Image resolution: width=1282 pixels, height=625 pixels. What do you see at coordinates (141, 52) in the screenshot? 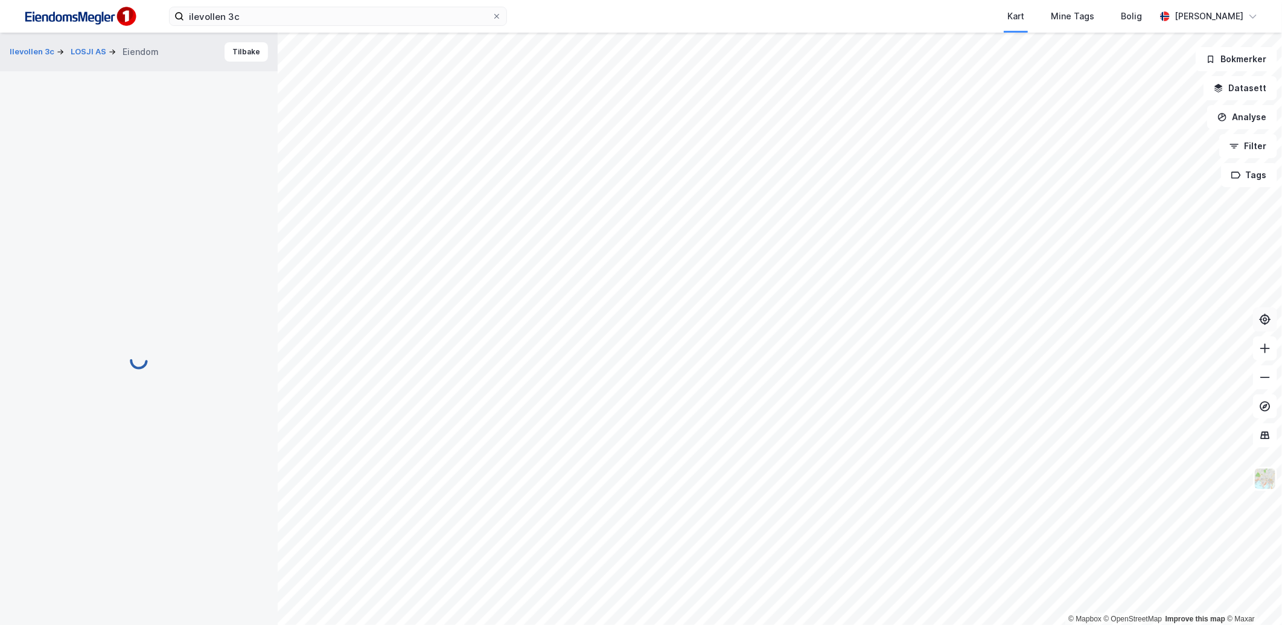
I see `div: Eiendom` at bounding box center [141, 52].